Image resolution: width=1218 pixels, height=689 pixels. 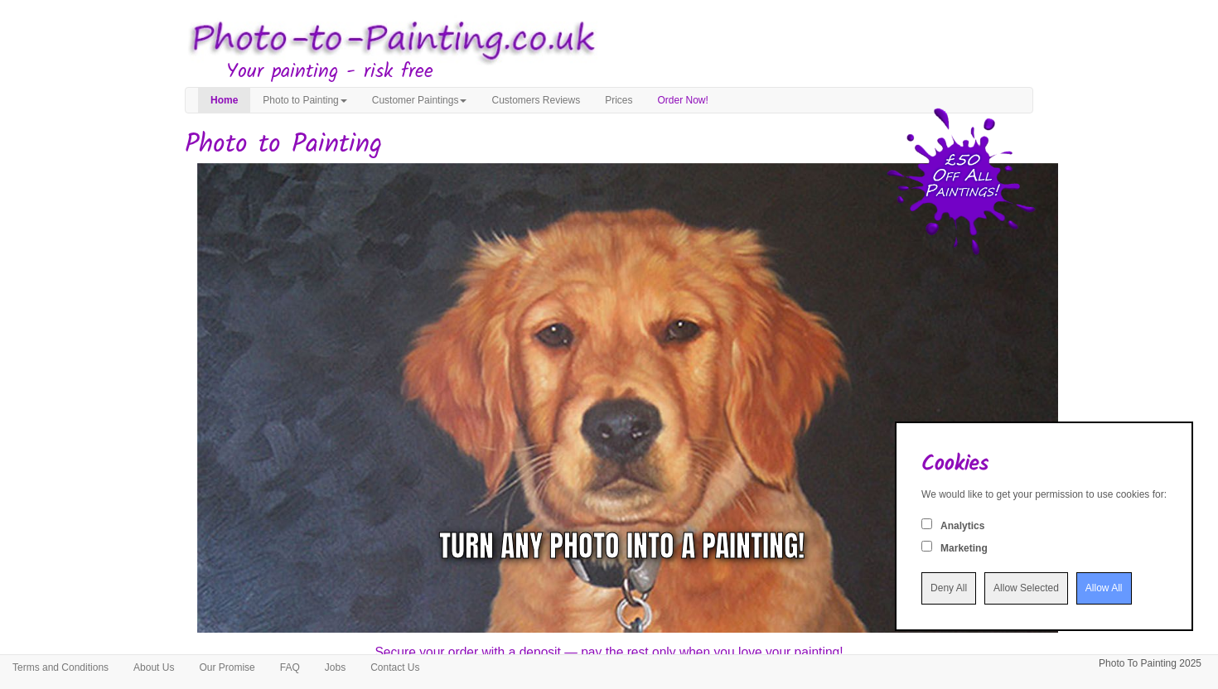 I want to click on div: Turn any photo into a painting!, so click(x=622, y=546).